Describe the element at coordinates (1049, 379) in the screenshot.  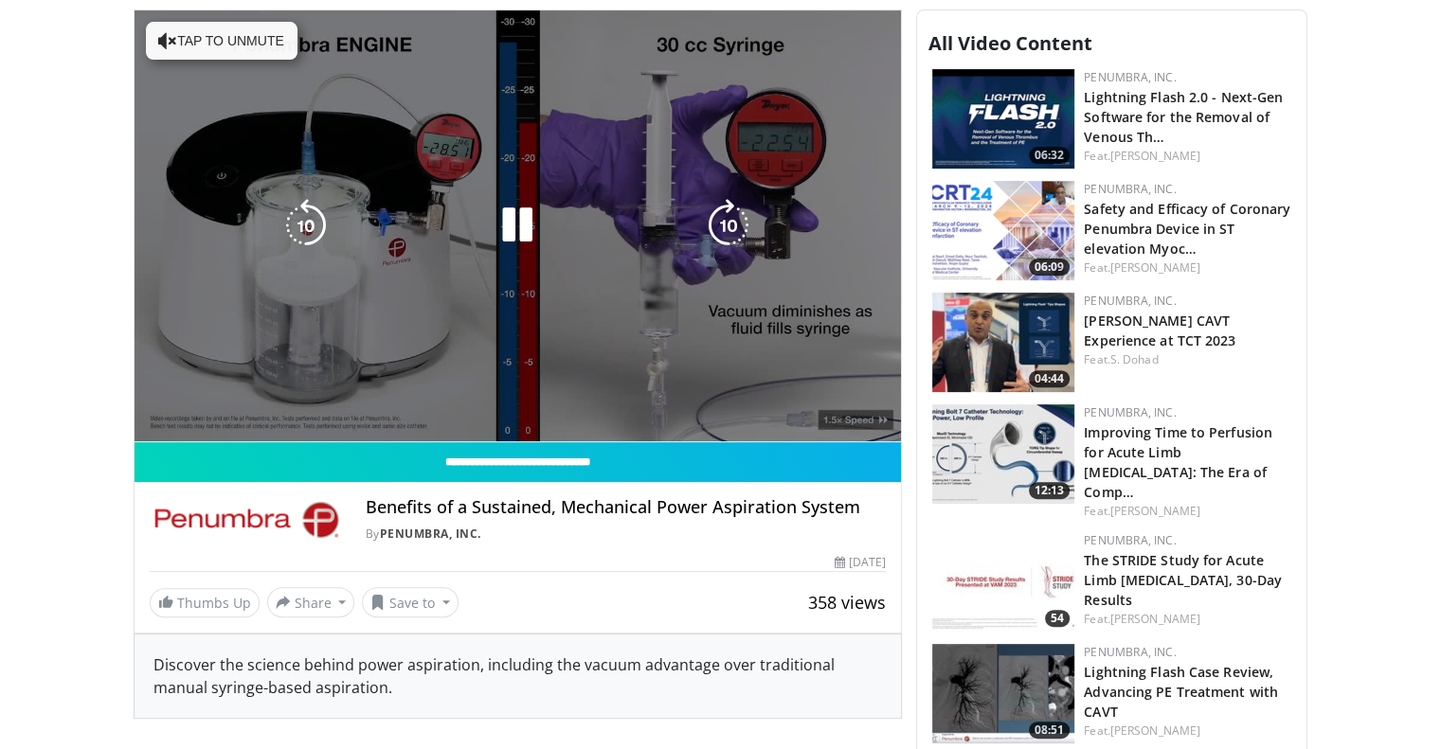
I see `span: 04:44` at that location.